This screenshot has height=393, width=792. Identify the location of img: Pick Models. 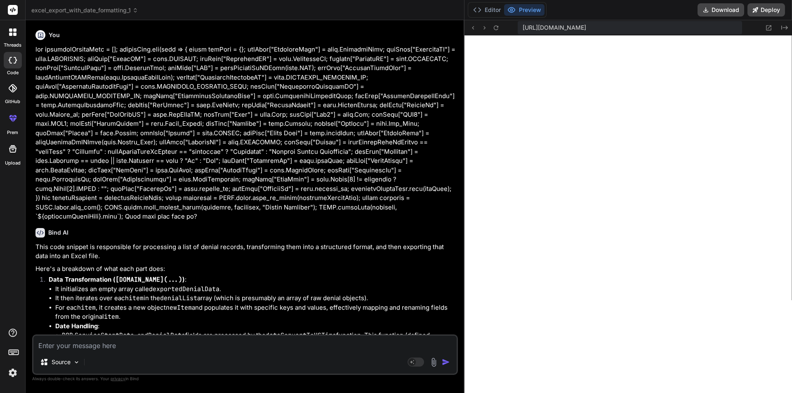
(76, 362).